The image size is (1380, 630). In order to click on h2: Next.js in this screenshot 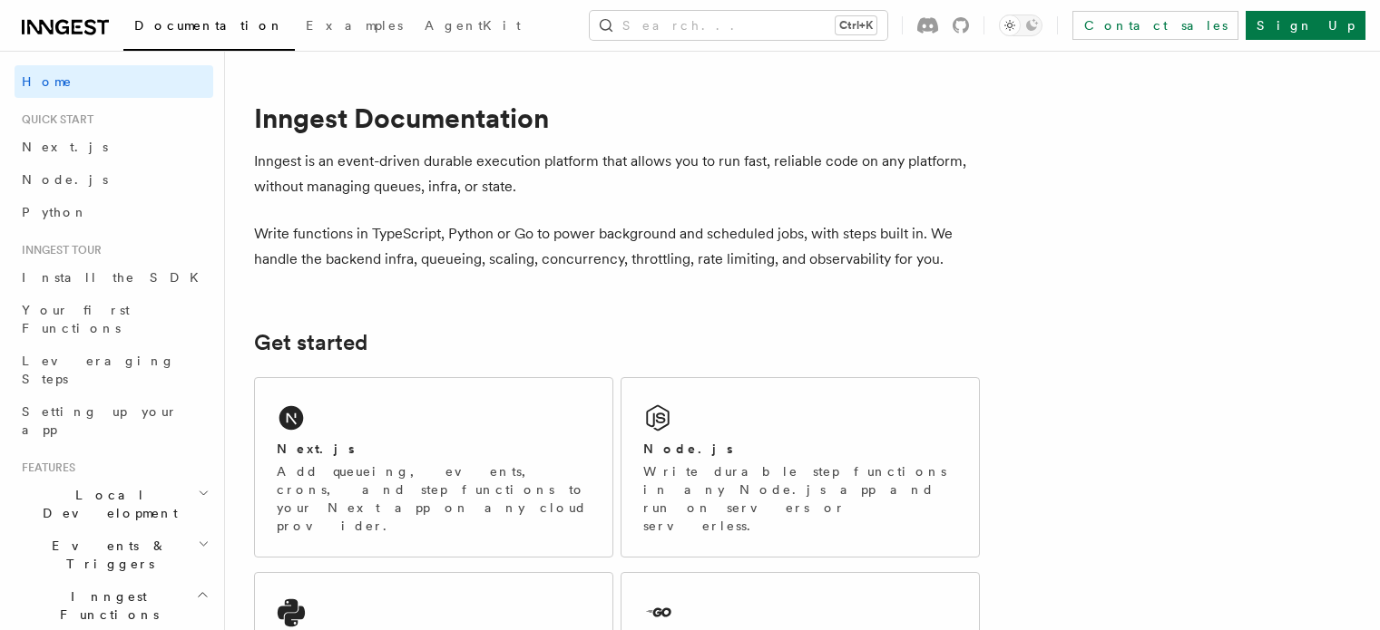, I will do `click(316, 449)`.